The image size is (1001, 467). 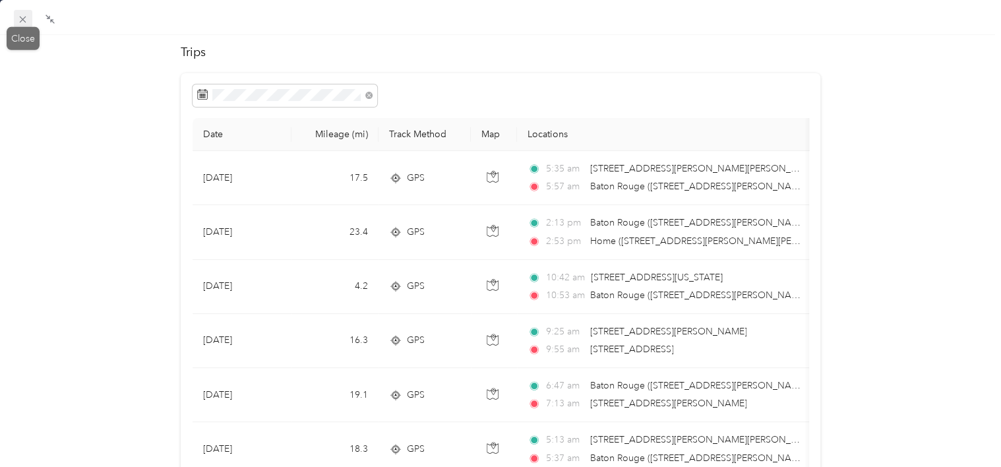 I want to click on th: Locations, so click(x=668, y=134).